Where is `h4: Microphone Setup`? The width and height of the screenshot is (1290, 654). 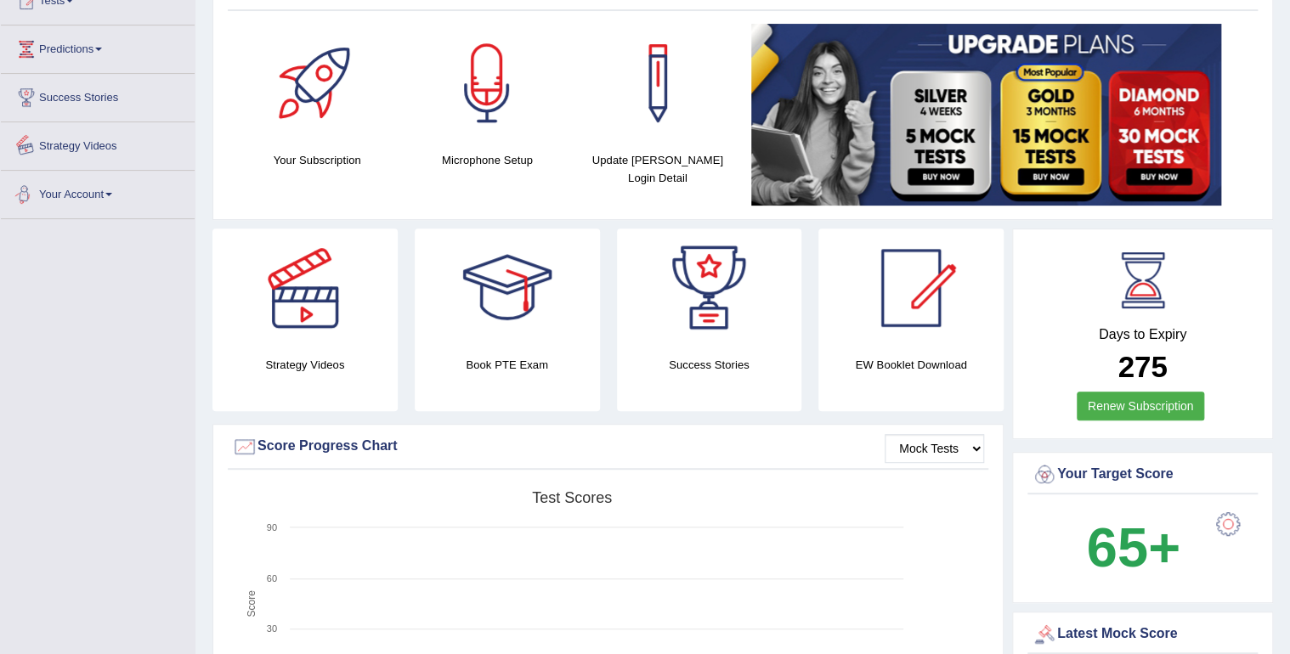 h4: Microphone Setup is located at coordinates (487, 160).